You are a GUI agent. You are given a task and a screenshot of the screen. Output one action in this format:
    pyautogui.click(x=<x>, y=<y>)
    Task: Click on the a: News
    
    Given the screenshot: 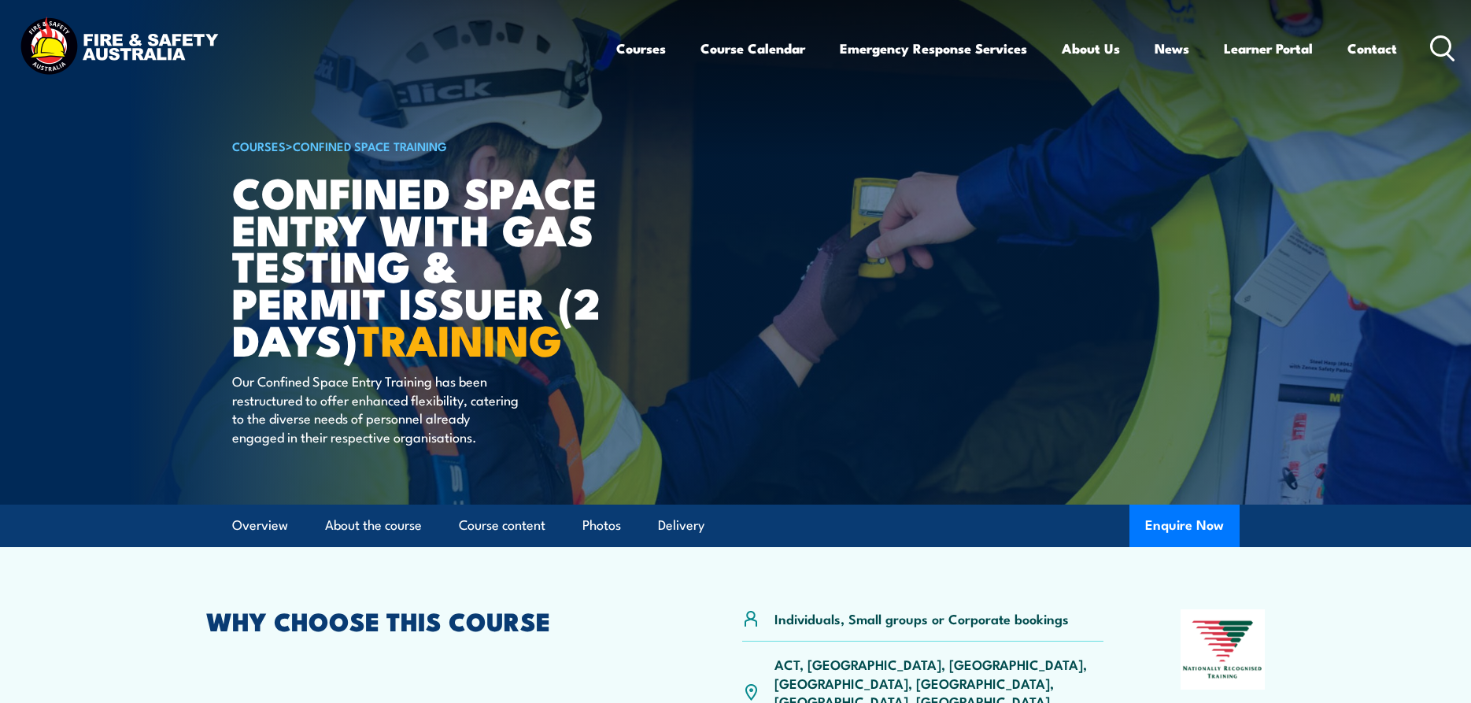 What is the action you would take?
    pyautogui.click(x=1172, y=48)
    